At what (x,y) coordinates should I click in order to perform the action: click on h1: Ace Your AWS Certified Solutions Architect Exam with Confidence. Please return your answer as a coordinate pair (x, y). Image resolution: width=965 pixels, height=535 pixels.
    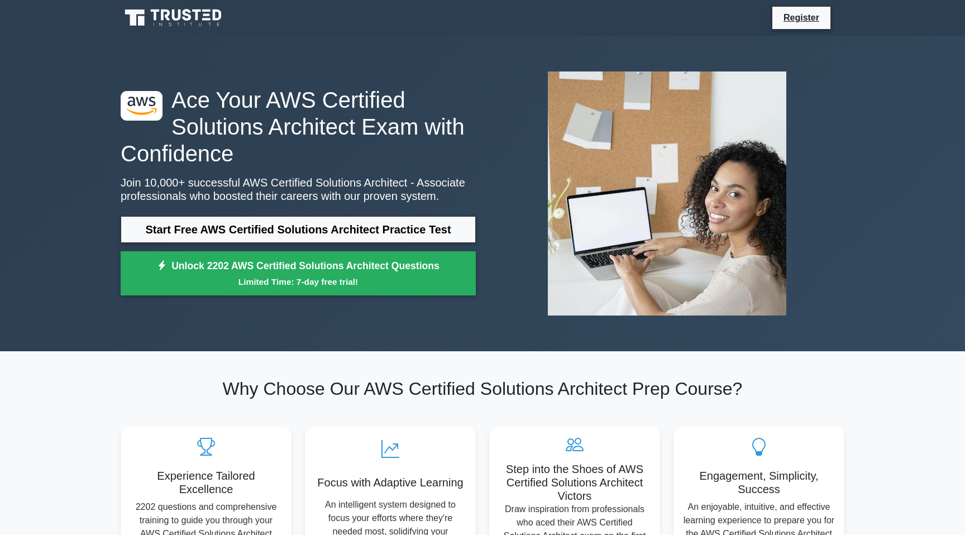
    Looking at the image, I should click on (298, 127).